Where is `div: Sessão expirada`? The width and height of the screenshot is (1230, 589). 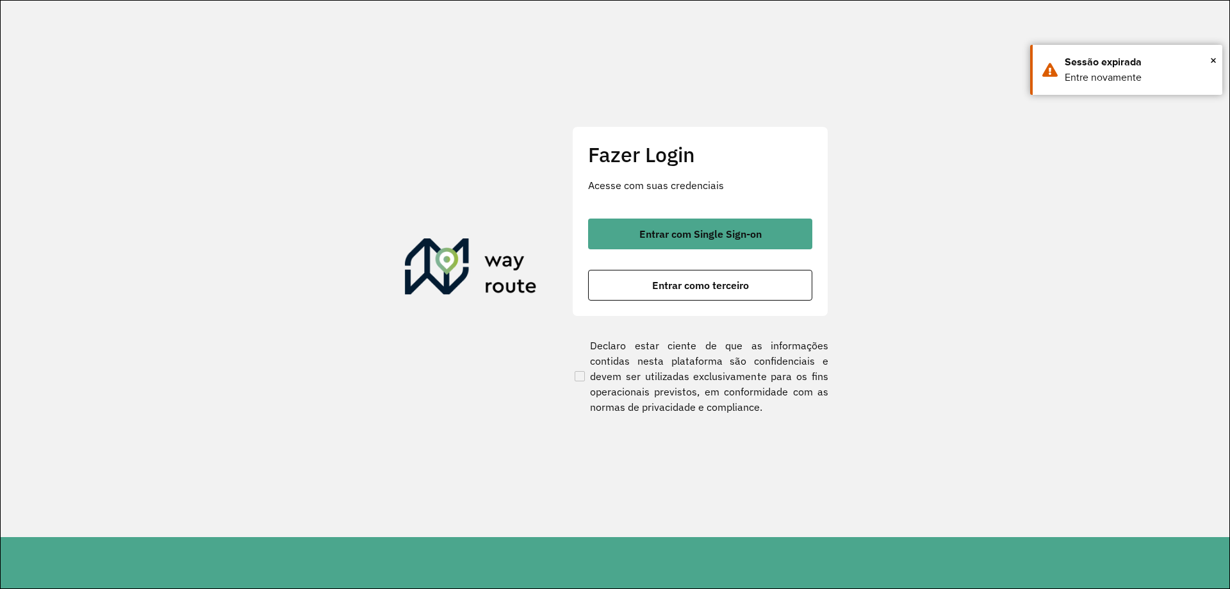
div: Sessão expirada is located at coordinates (1138, 62).